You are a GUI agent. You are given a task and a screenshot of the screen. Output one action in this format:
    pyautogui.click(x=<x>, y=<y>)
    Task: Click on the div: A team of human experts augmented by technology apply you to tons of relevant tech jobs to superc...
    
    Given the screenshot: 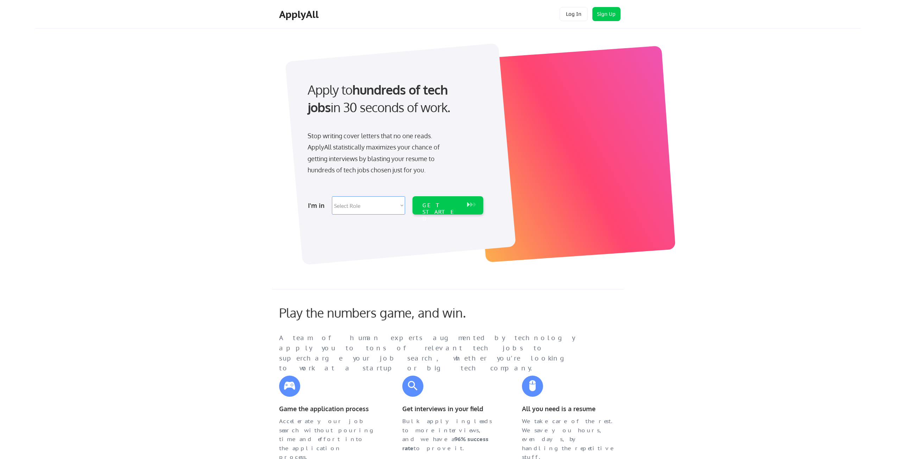 What is the action you would take?
    pyautogui.click(x=434, y=353)
    